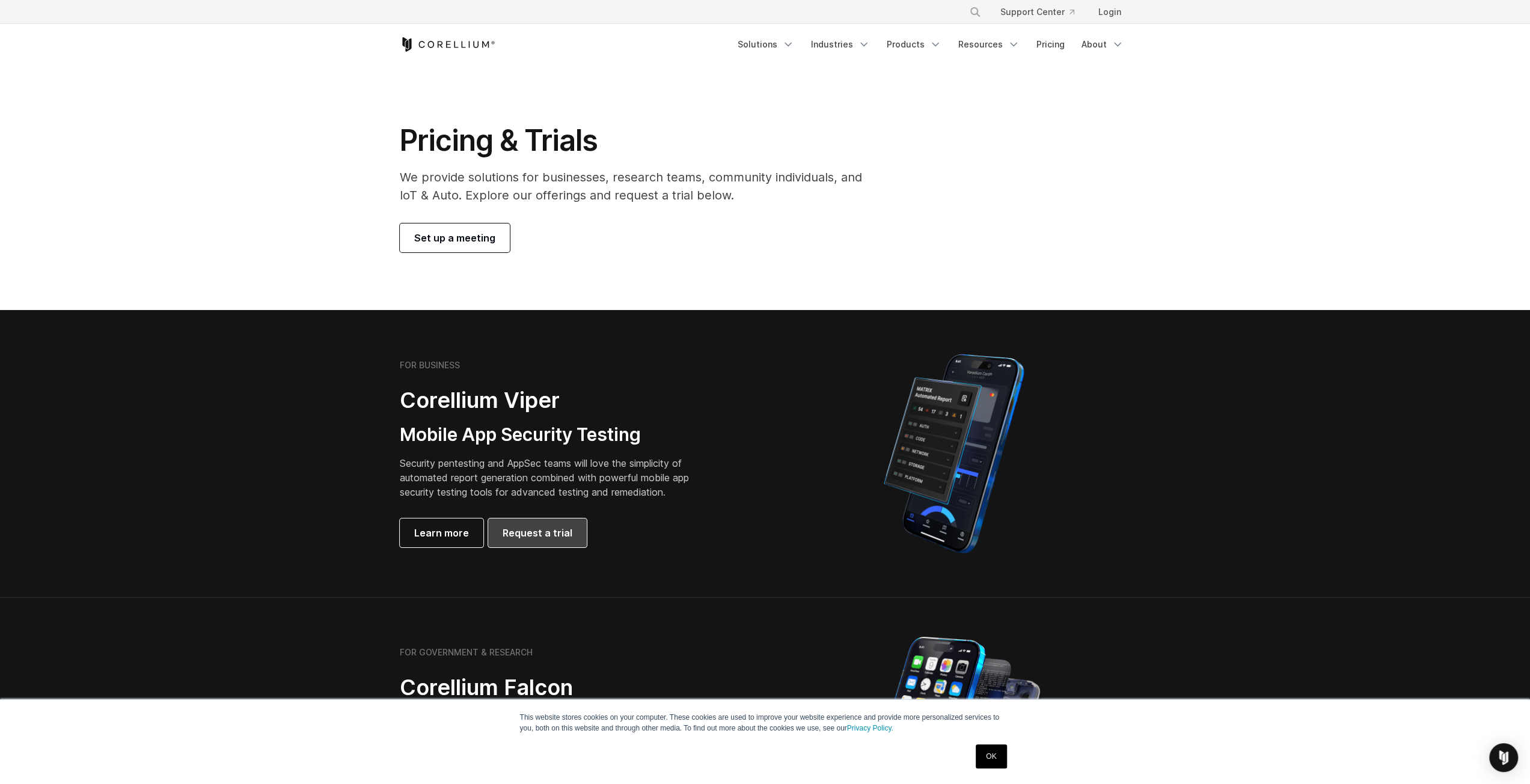 Image resolution: width=1530 pixels, height=784 pixels. Describe the element at coordinates (914, 44) in the screenshot. I see `a: Products` at that location.